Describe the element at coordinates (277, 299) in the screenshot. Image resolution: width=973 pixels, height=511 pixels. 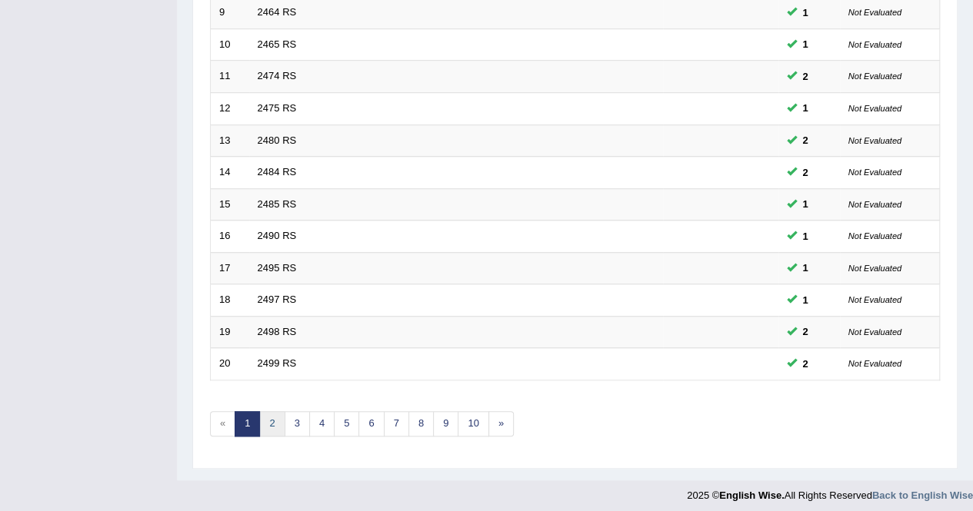
I see `a: 2497 RS` at that location.